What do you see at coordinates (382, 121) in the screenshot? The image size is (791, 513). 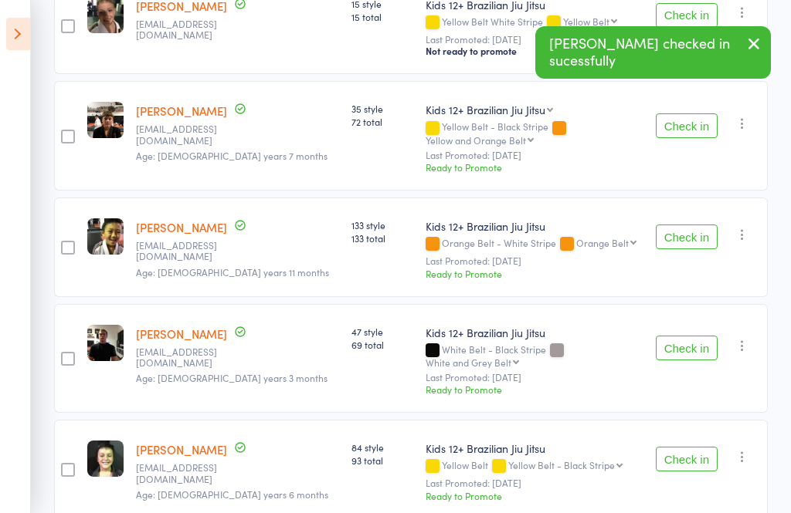 I see `span: 72 total` at bounding box center [382, 121].